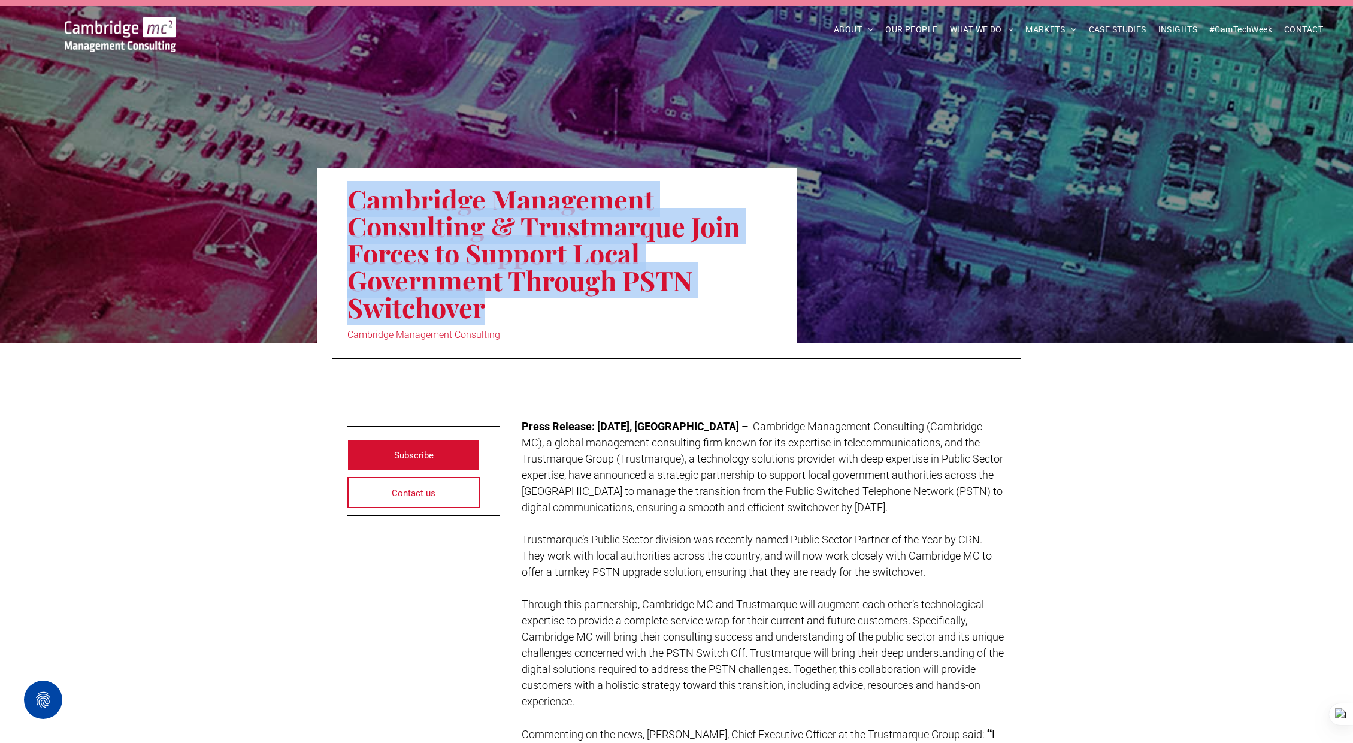 This screenshot has height=743, width=1353. Describe the element at coordinates (1050, 29) in the screenshot. I see `a: MARKETS` at that location.